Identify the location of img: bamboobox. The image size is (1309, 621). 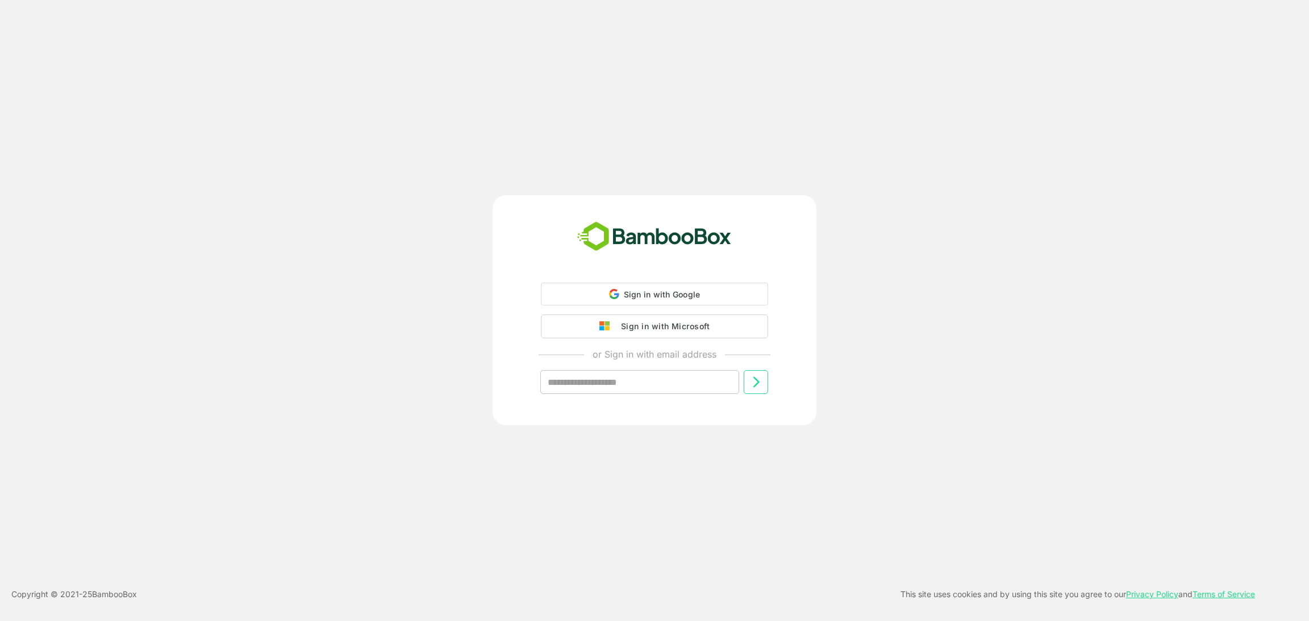
(654, 237).